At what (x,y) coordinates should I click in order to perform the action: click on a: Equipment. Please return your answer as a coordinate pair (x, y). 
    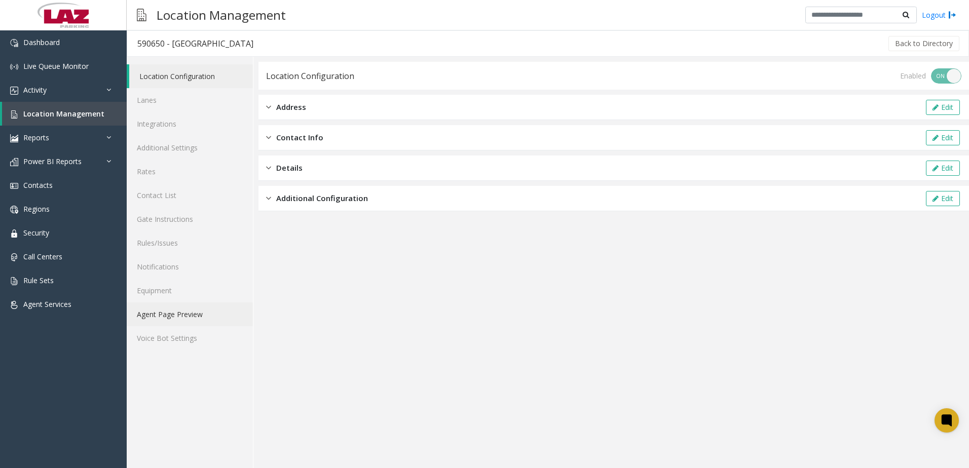
    Looking at the image, I should click on (190, 290).